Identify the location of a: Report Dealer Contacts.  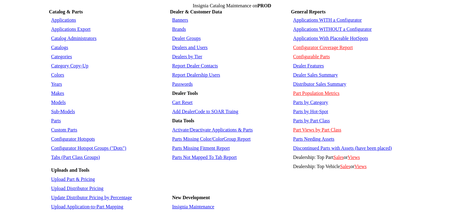
(195, 66).